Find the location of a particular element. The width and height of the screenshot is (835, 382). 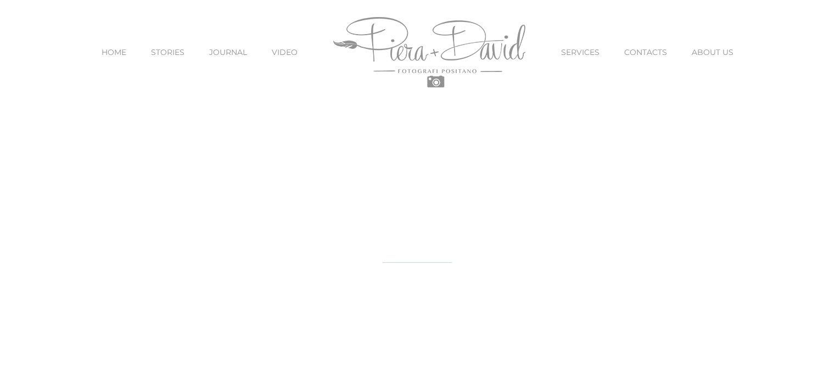

a: HOME is located at coordinates (114, 52).